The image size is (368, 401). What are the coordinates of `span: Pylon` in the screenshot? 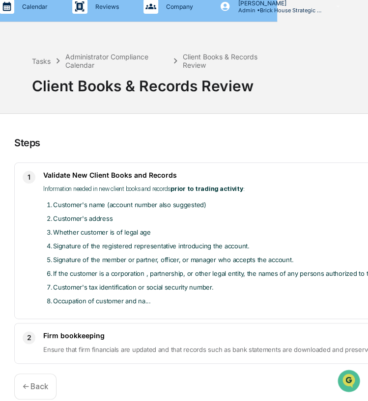 It's located at (108, 170).